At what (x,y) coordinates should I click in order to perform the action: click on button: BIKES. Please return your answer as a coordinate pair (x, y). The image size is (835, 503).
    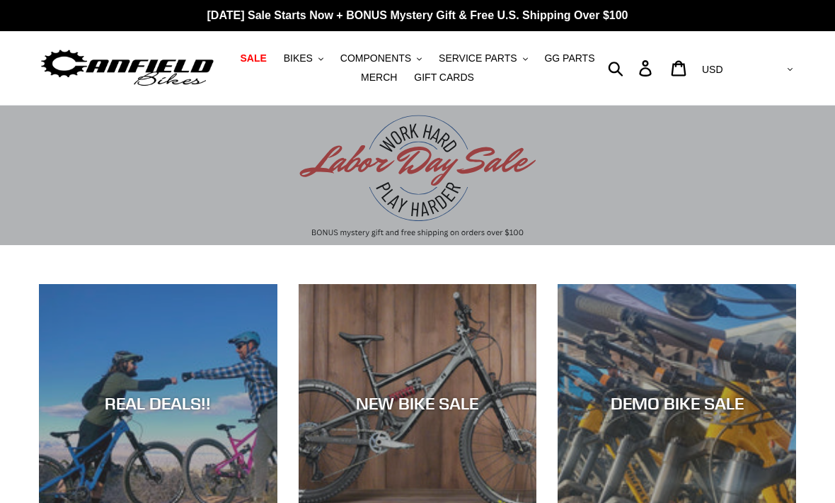
    Looking at the image, I should click on (304, 58).